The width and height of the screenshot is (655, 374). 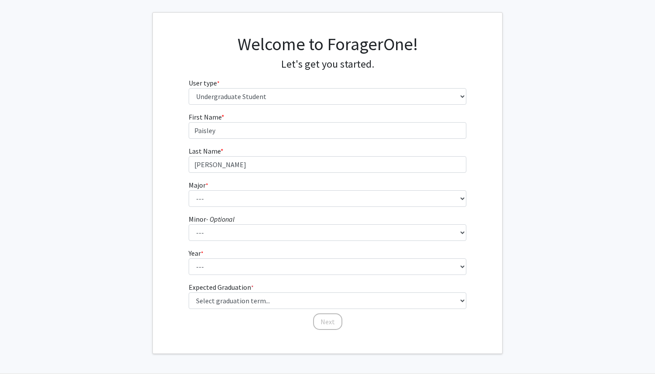 I want to click on label: User type, so click(x=204, y=83).